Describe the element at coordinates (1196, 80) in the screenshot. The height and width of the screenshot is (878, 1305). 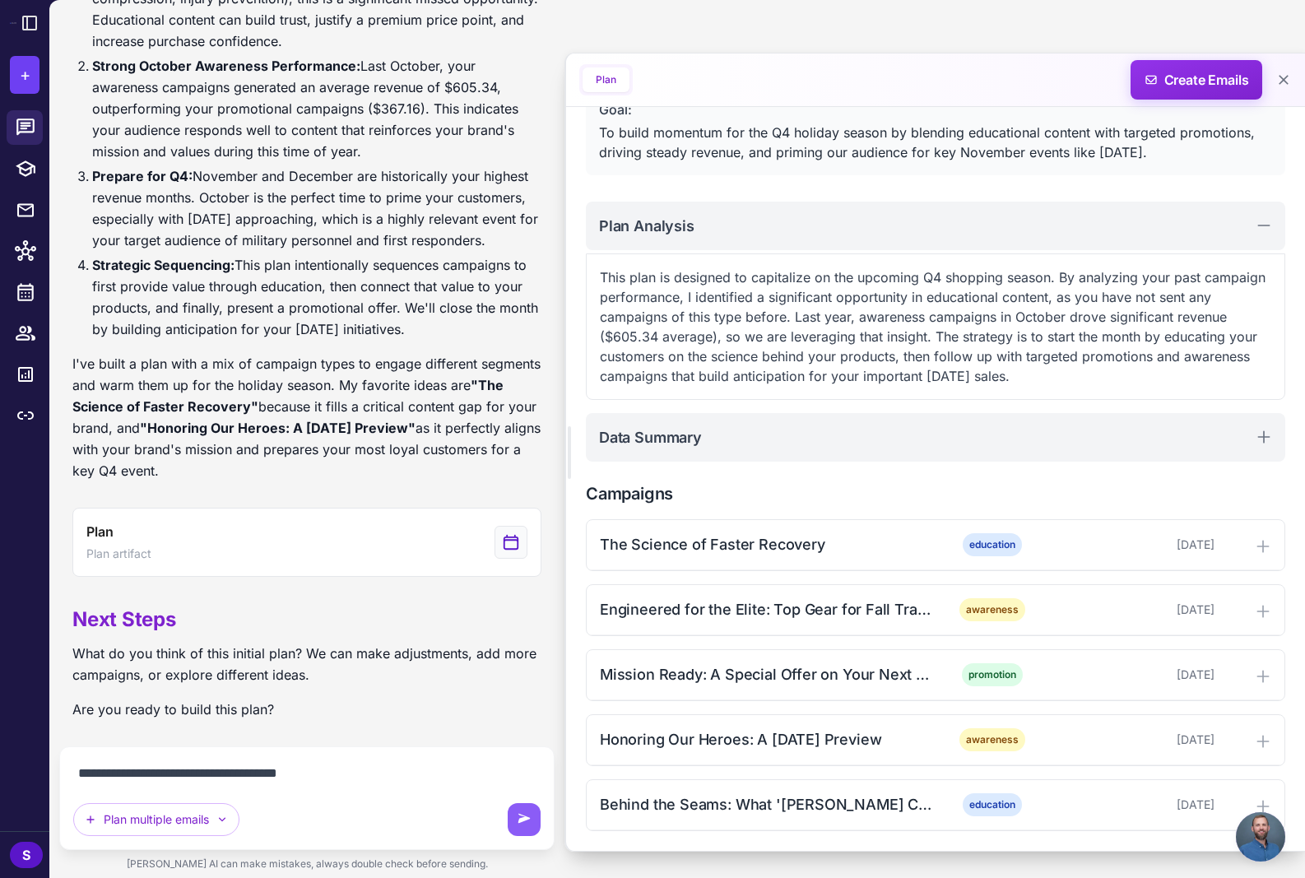
I see `span: Create Emails` at that location.